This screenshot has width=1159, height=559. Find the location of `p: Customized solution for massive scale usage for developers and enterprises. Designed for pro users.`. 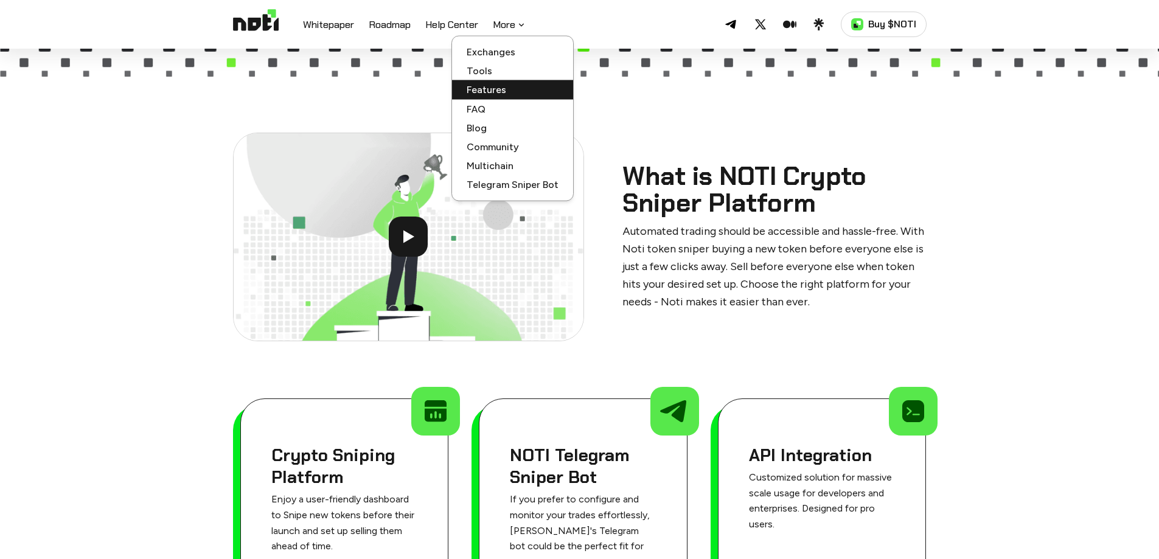

p: Customized solution for massive scale usage for developers and enterprises. Designed for pro users. is located at coordinates (822, 501).